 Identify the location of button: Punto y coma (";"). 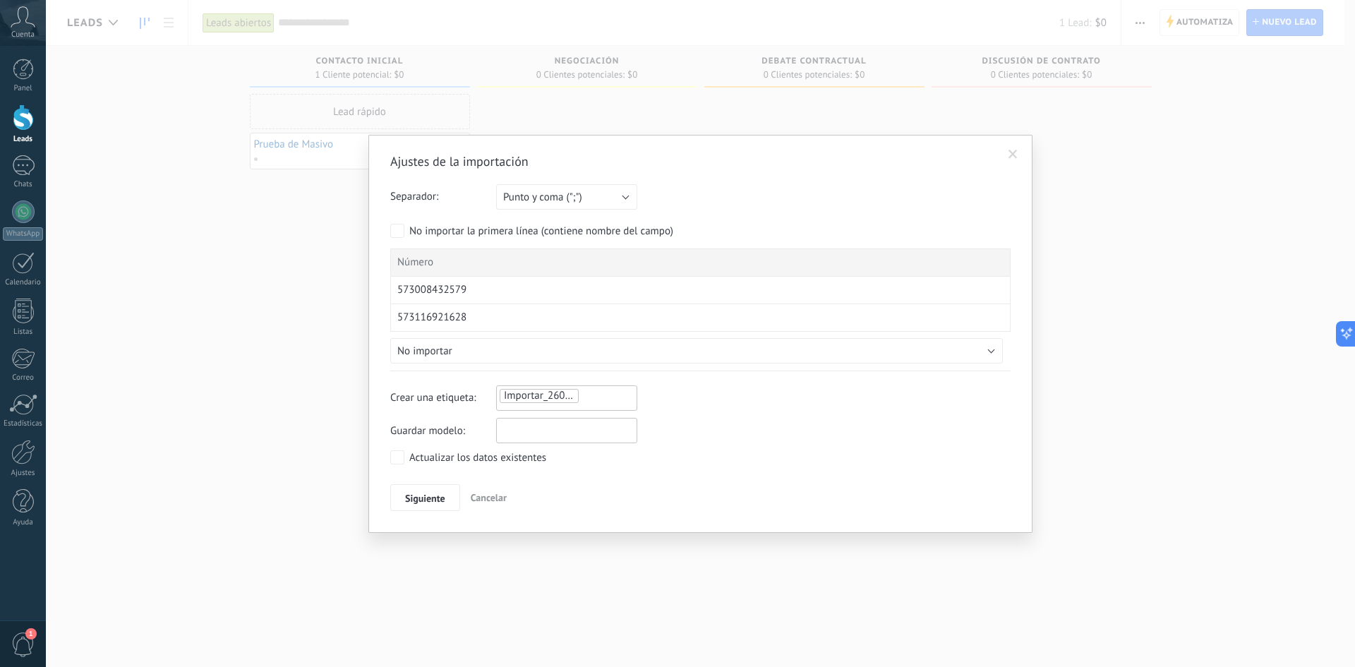
(567, 197).